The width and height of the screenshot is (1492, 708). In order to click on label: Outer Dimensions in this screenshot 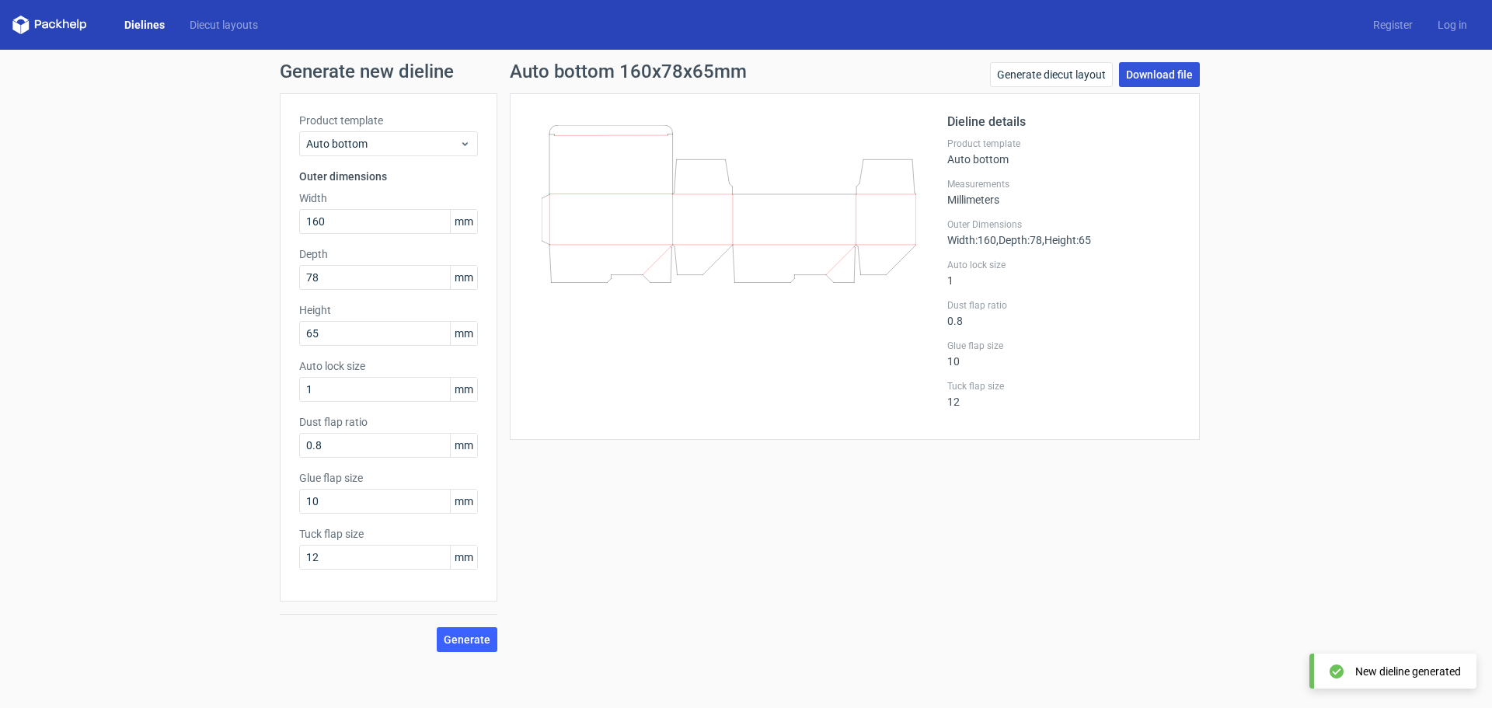, I will do `click(1064, 225)`.